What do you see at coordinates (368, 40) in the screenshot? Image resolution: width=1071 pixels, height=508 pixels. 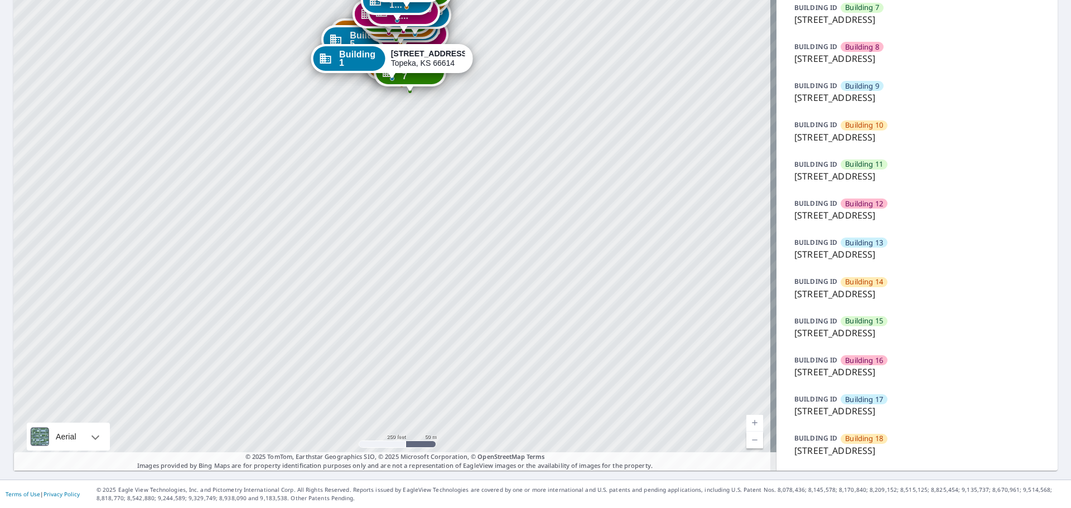 I see `span: Building 5` at bounding box center [368, 40].